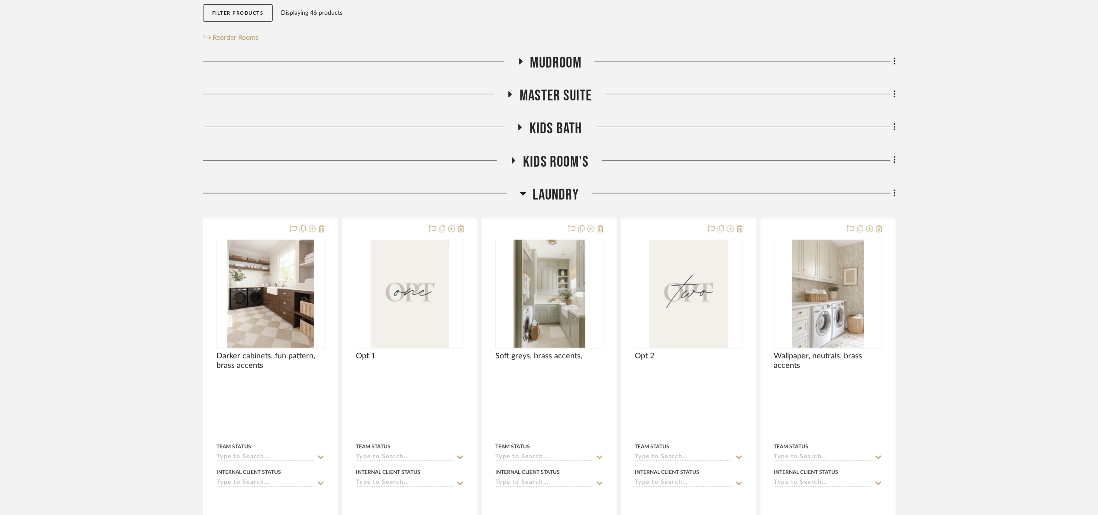  What do you see at coordinates (365, 356) in the screenshot?
I see `span: Opt 1` at bounding box center [365, 356].